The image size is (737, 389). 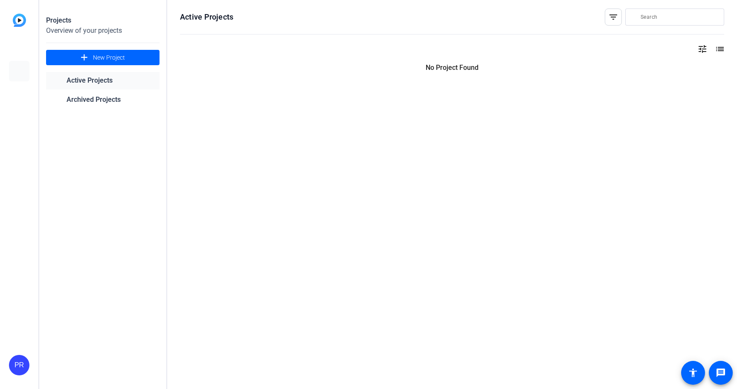 What do you see at coordinates (109, 58) in the screenshot?
I see `span: New Project` at bounding box center [109, 58].